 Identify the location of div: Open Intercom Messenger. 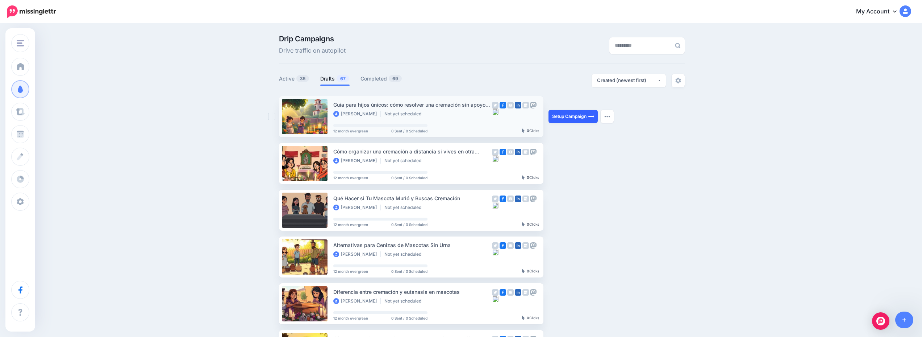
(881, 321).